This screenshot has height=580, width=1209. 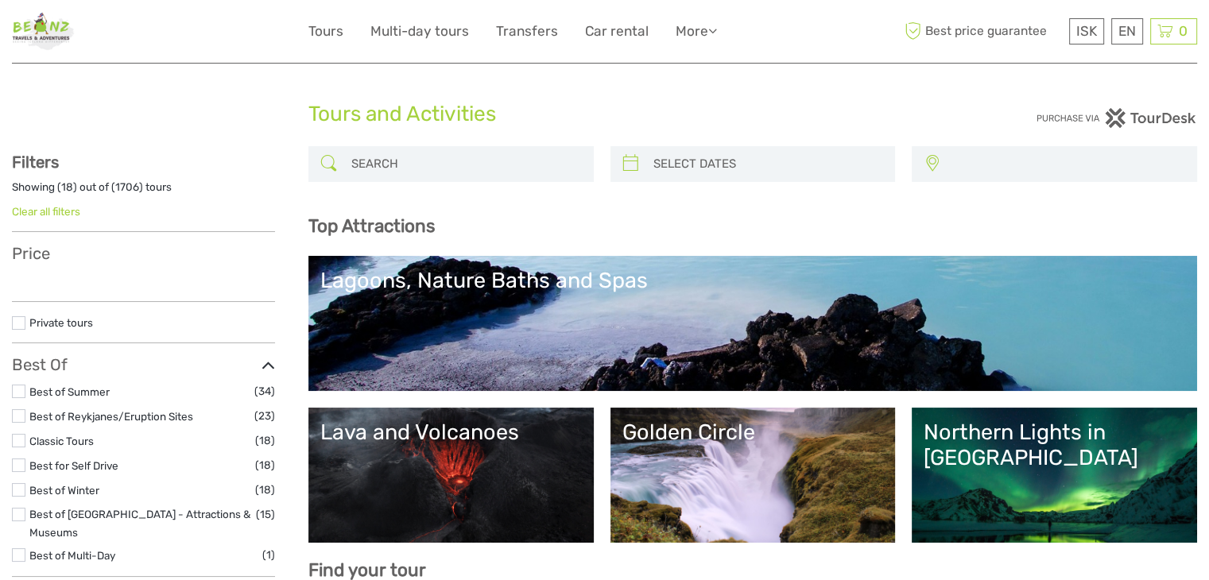 I want to click on a: Lagoons, Nature Baths and Spas, so click(x=753, y=323).